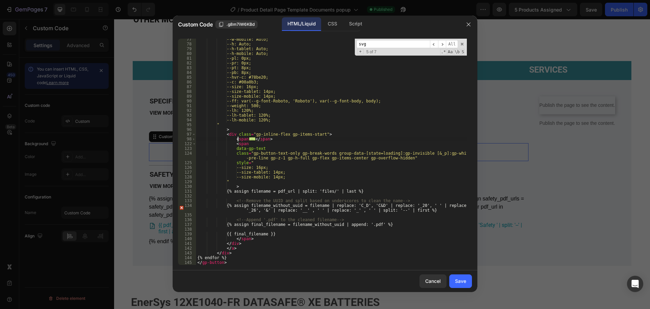 Image resolution: width=650 pixels, height=309 pixels. I want to click on div: 78, so click(187, 44).